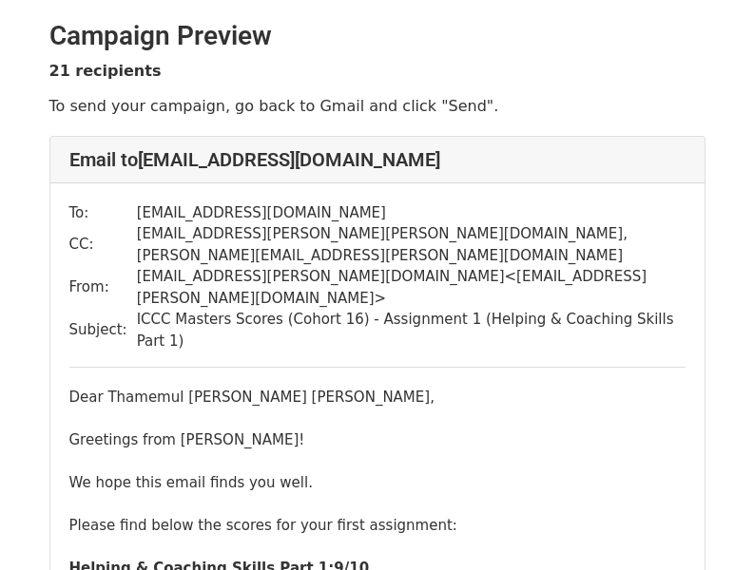  I want to click on strong: 21 recipients, so click(106, 70).